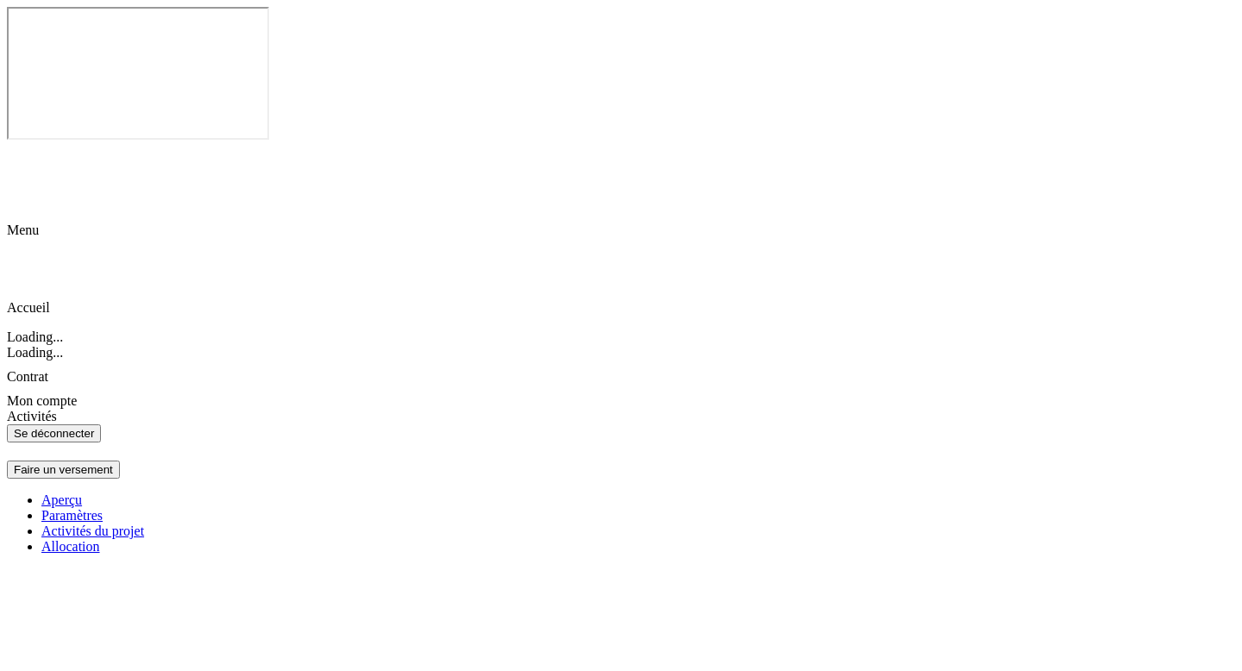  Describe the element at coordinates (638, 516) in the screenshot. I see `div: Paramètres` at that location.